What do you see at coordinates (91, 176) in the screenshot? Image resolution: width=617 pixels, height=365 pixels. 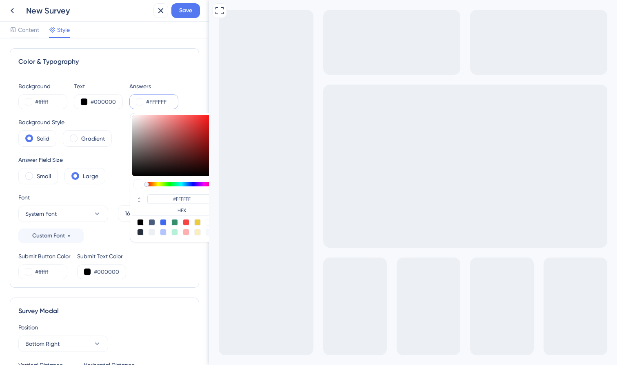 I see `label: Large` at bounding box center [91, 176].